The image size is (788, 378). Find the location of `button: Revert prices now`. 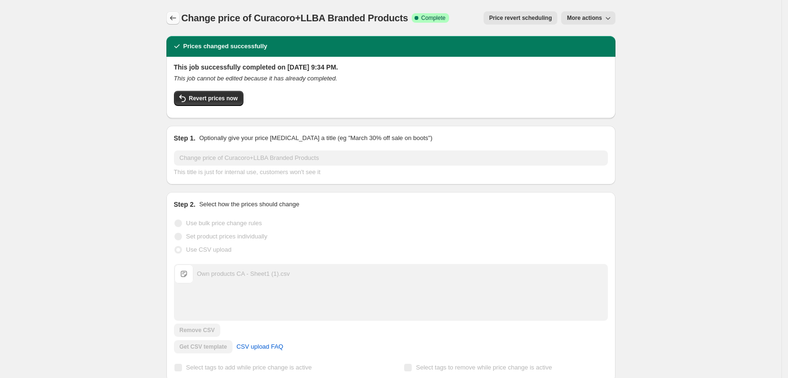

button: Revert prices now is located at coordinates (209, 98).